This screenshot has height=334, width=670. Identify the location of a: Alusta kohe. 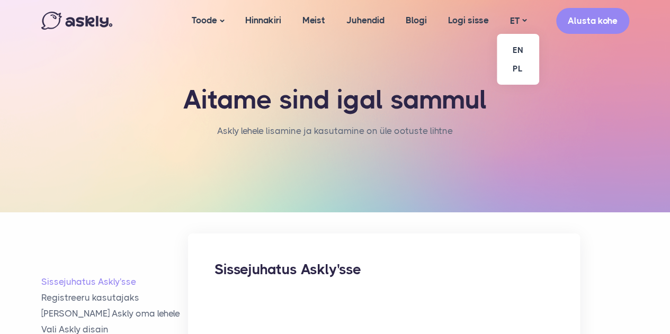
(593, 21).